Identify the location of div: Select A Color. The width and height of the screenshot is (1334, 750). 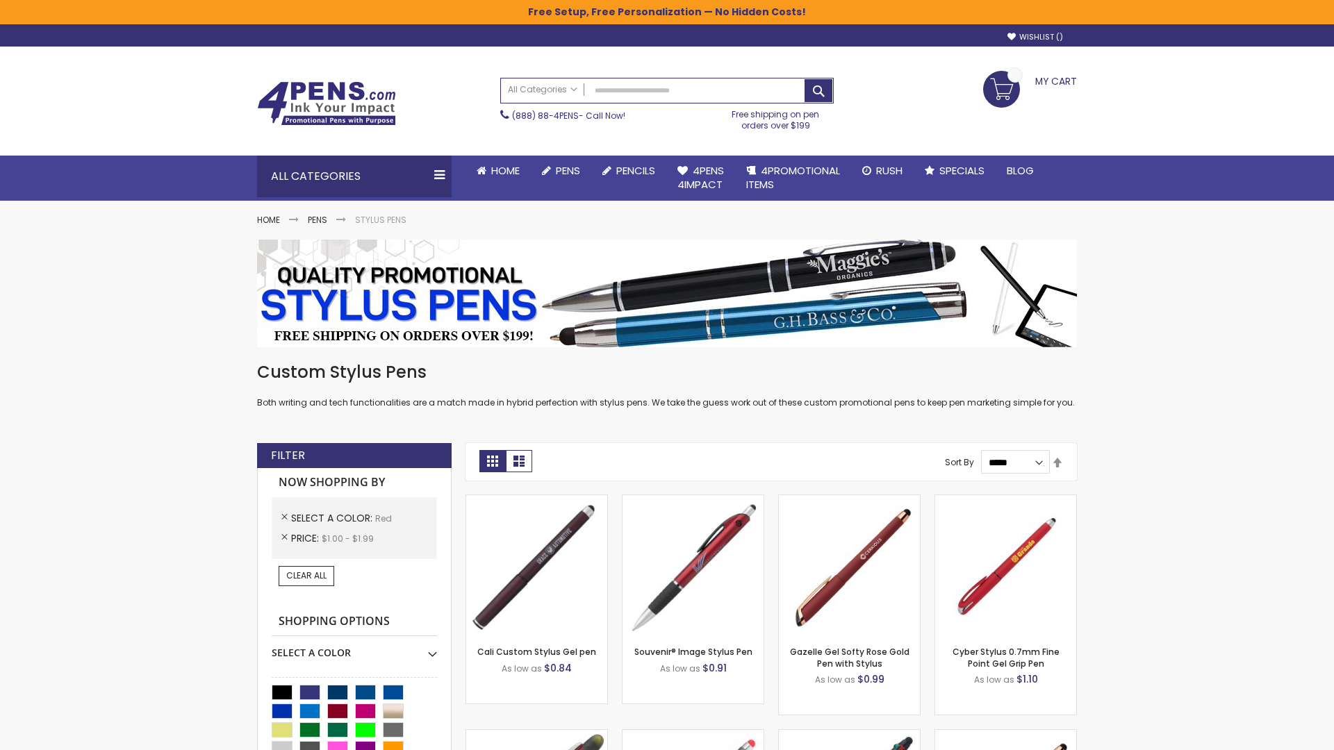
(354, 648).